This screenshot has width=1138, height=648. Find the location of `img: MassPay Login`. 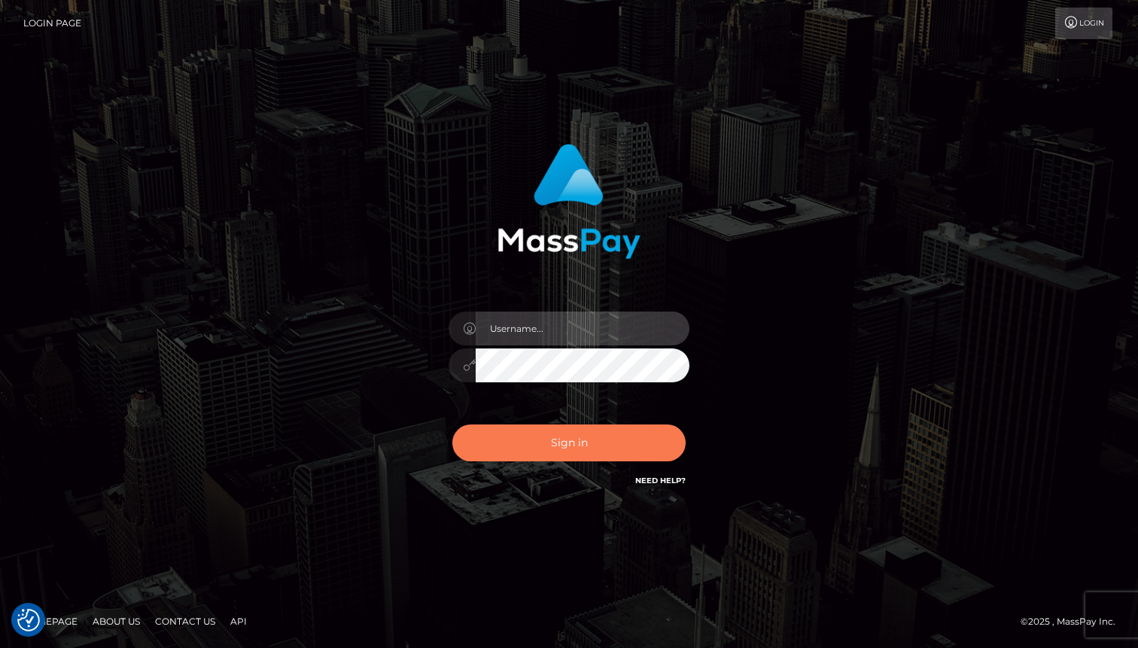

img: MassPay Login is located at coordinates (569, 201).